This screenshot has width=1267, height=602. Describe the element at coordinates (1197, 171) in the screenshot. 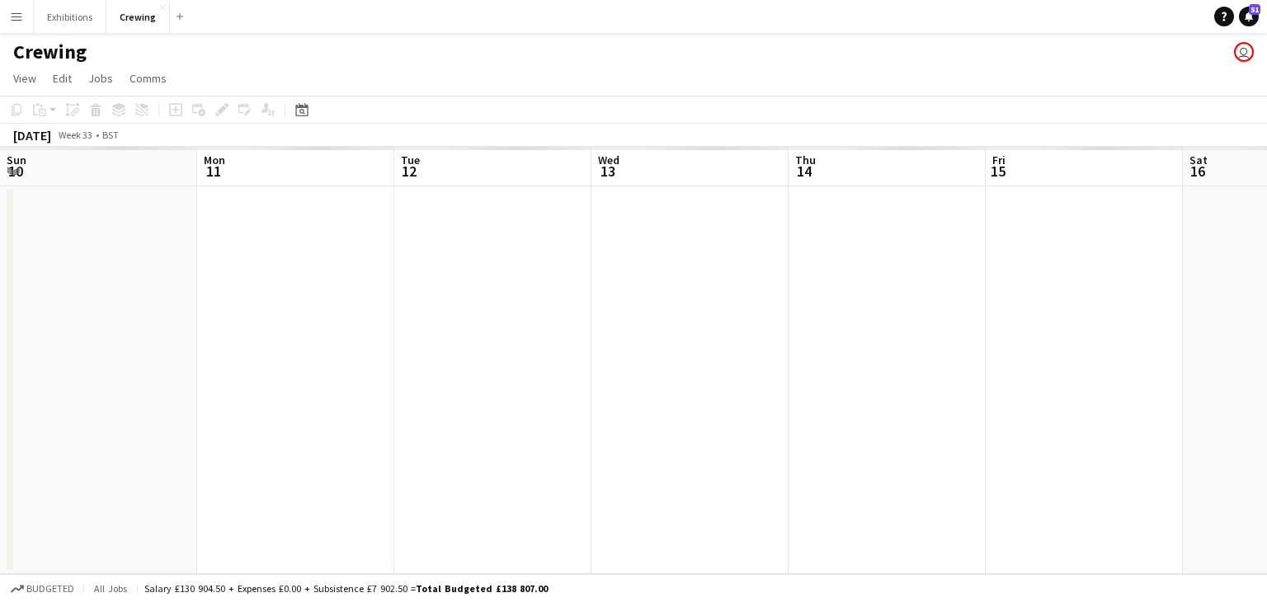

I see `span: 16` at that location.